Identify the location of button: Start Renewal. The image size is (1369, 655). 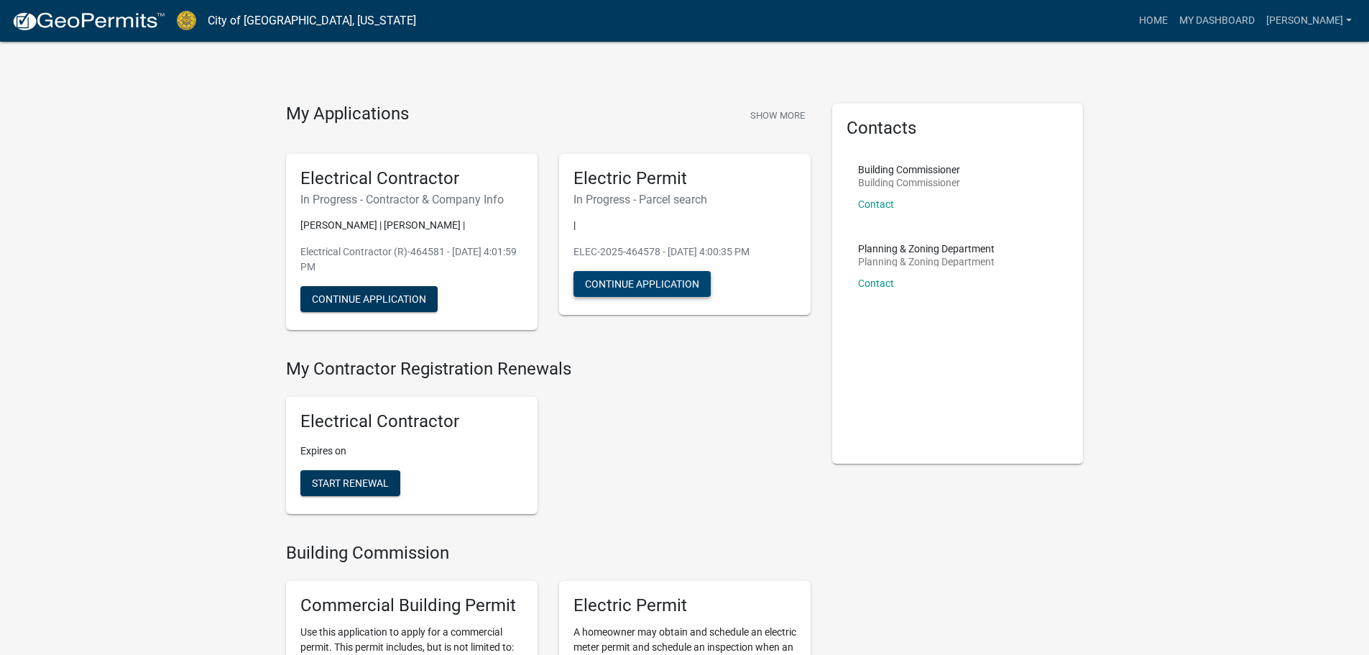
(350, 483).